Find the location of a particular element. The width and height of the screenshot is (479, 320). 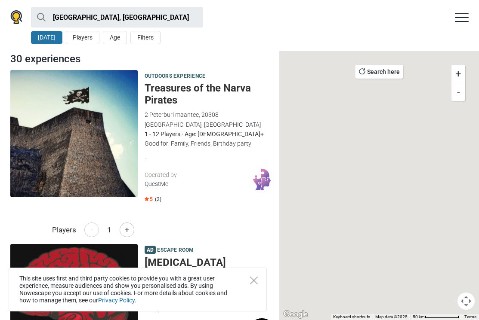

span: Escape room is located at coordinates (175, 251).